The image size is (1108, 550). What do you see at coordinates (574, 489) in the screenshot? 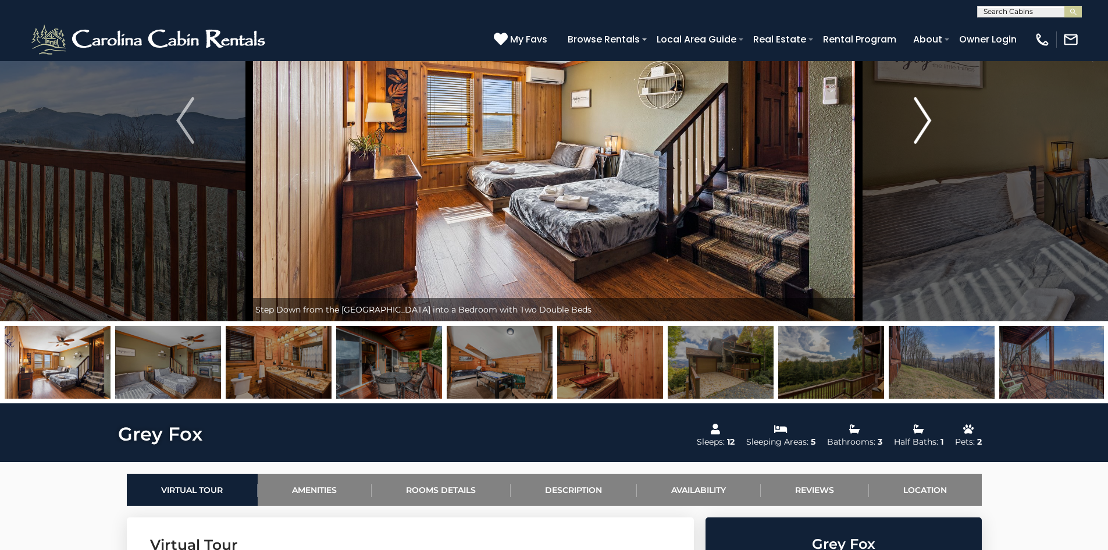
I see `a: Description` at bounding box center [574, 489].